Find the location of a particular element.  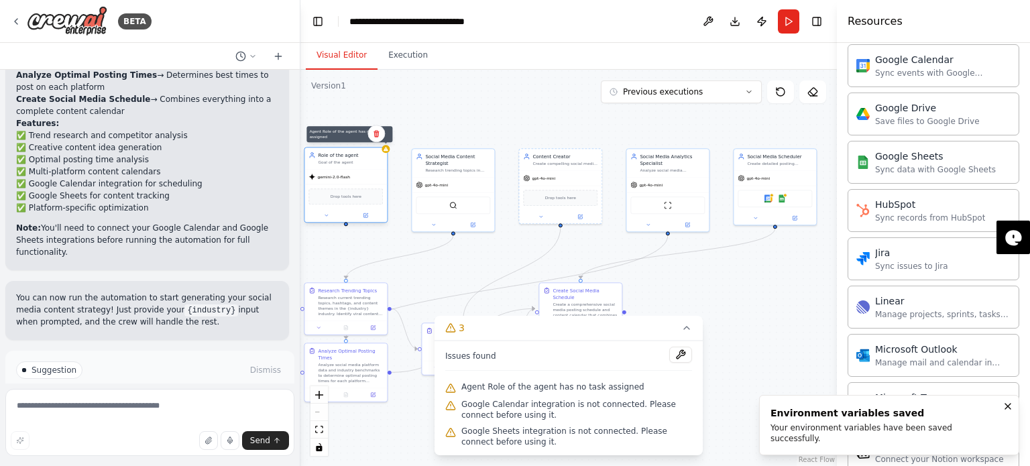

button: Hide left sidebar is located at coordinates (318, 21).